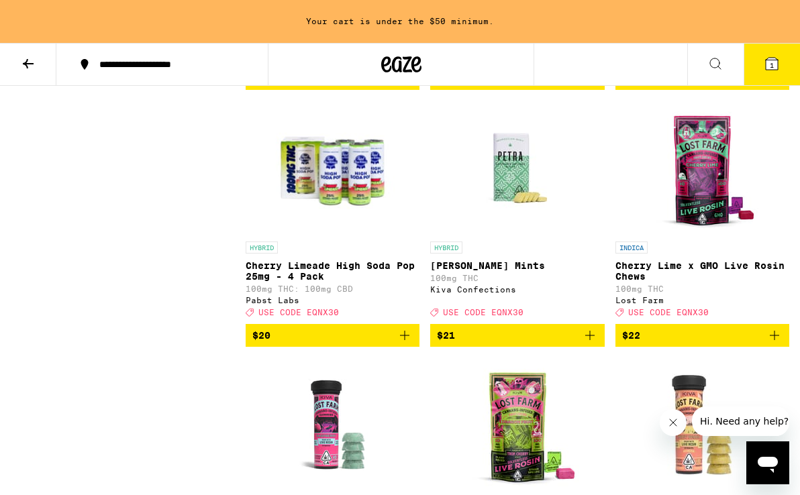 The height and width of the screenshot is (495, 800). What do you see at coordinates (517, 212) in the screenshot?
I see `a: Open page for Petra Moroccan Mints from Kiva Confections` at bounding box center [517, 212].